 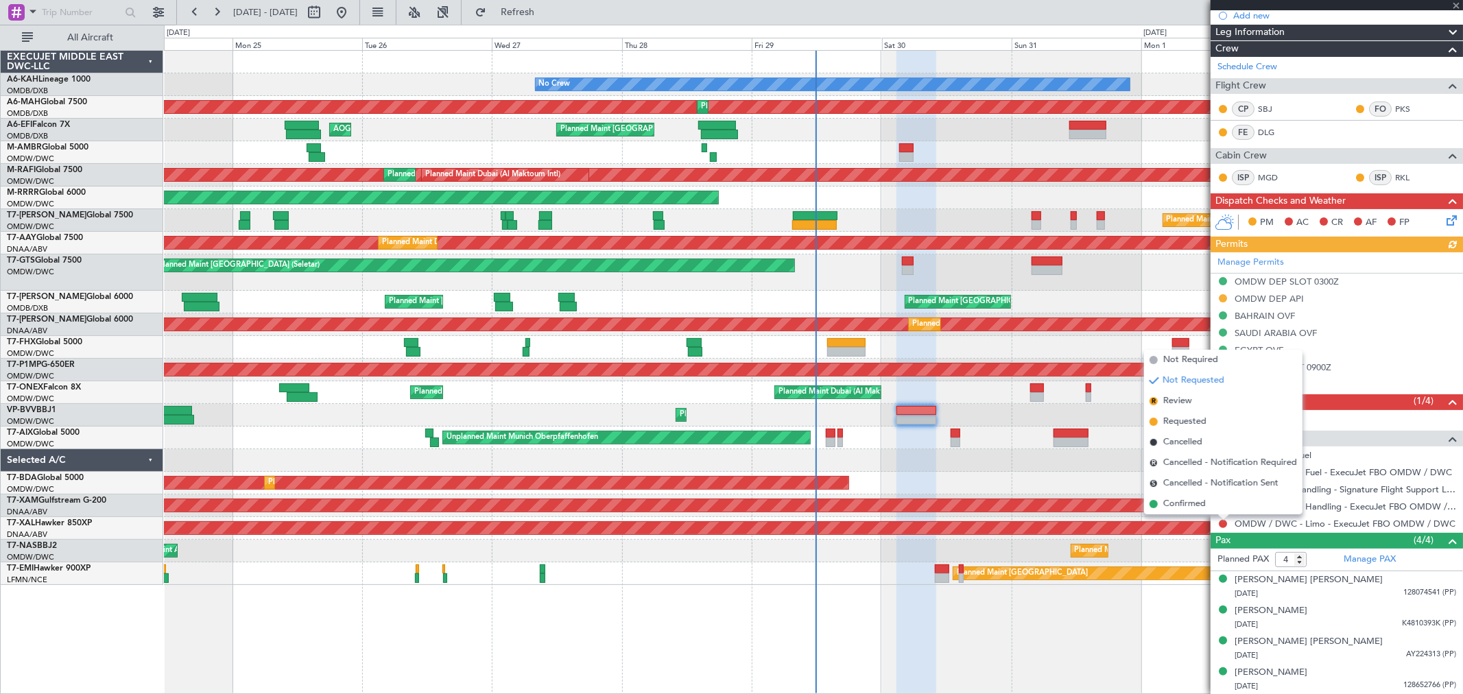 What do you see at coordinates (47, 148) in the screenshot?
I see `a: M-AMBRGlobal 5000` at bounding box center [47, 148].